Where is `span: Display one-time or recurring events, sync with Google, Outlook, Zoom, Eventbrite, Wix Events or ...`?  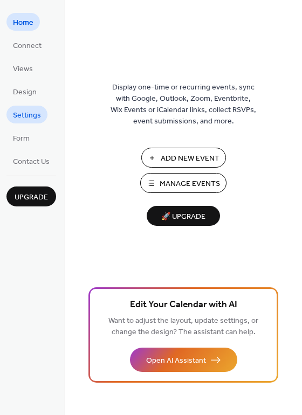 span: Display one-time or recurring events, sync with Google, Outlook, Zoom, Eventbrite, Wix Events or ... is located at coordinates (183, 105).